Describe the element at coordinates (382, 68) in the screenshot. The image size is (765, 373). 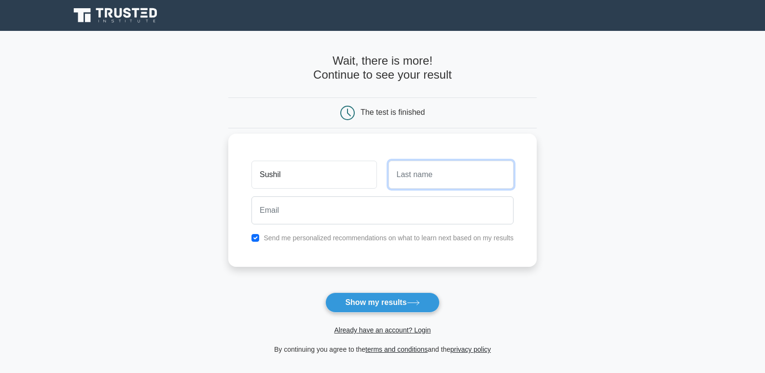
I see `h4: Wait, there is more! Continue to see your result` at that location.